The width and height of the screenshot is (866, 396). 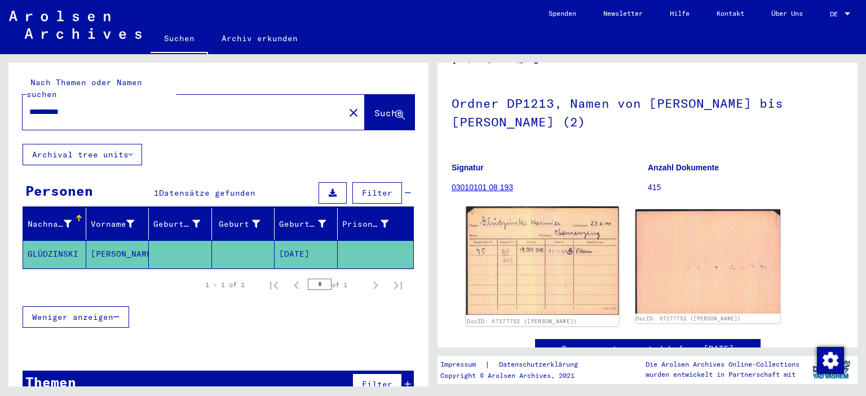 I want to click on button: First page, so click(x=274, y=285).